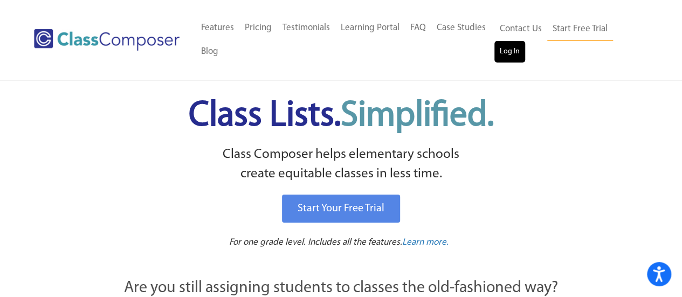  What do you see at coordinates (509, 52) in the screenshot?
I see `a: Log In` at bounding box center [509, 52].